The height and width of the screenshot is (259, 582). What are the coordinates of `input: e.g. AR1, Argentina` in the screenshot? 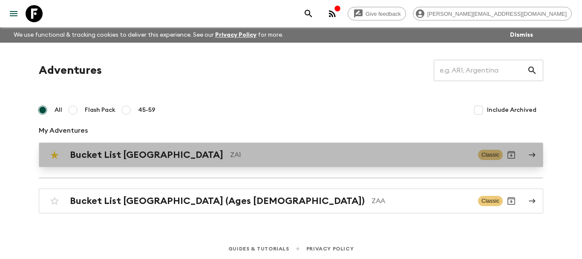 It's located at (480, 70).